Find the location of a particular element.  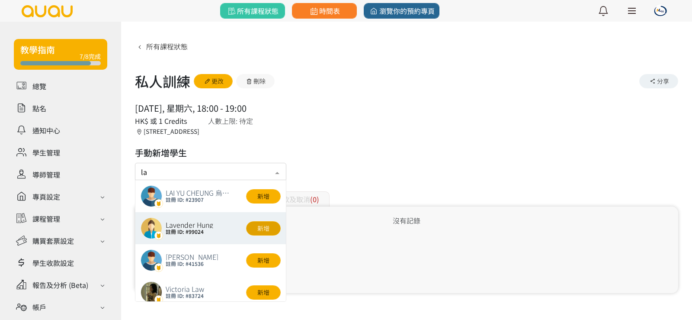

div: 專頁設定 is located at coordinates (46, 196).